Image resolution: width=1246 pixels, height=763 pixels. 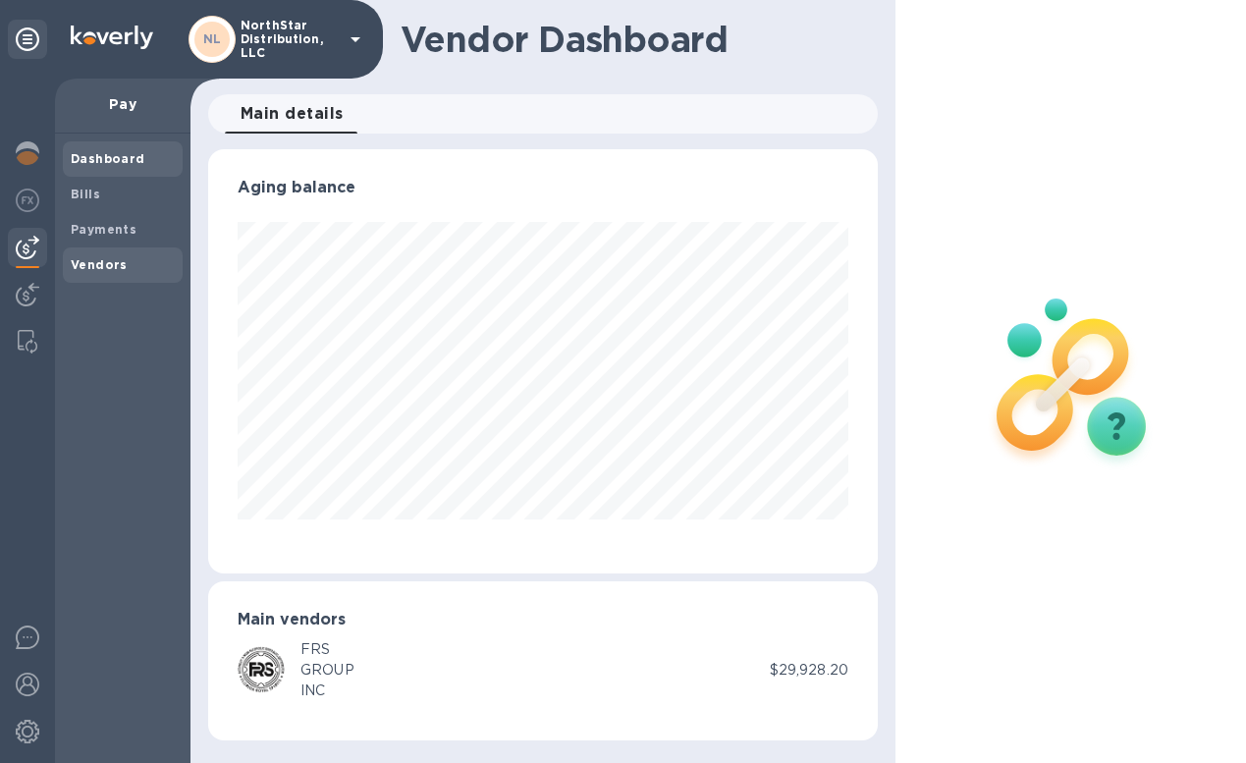 I want to click on h3: Main vendors, so click(x=543, y=619).